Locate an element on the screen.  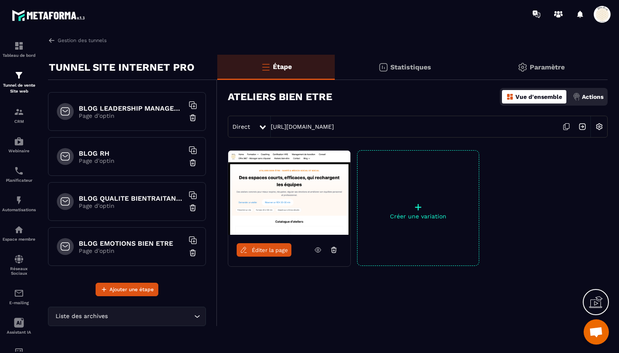
p: Automatisations is located at coordinates (19, 210).